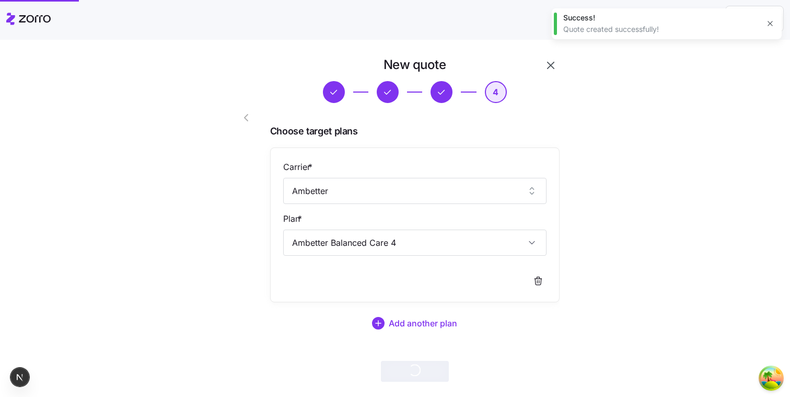  What do you see at coordinates (299, 167) in the screenshot?
I see `label: Carrier` at bounding box center [299, 167].